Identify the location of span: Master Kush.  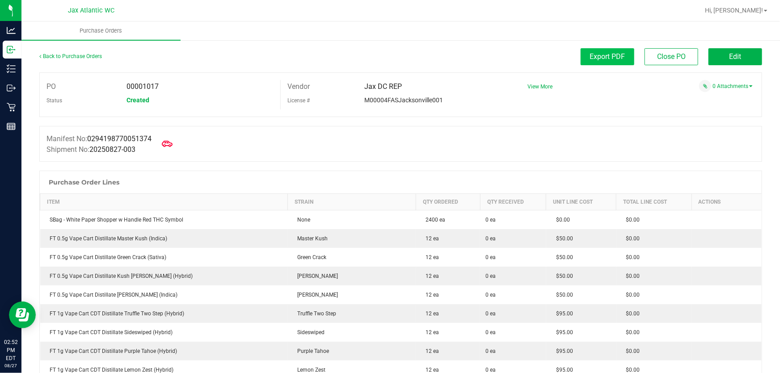
(310, 239).